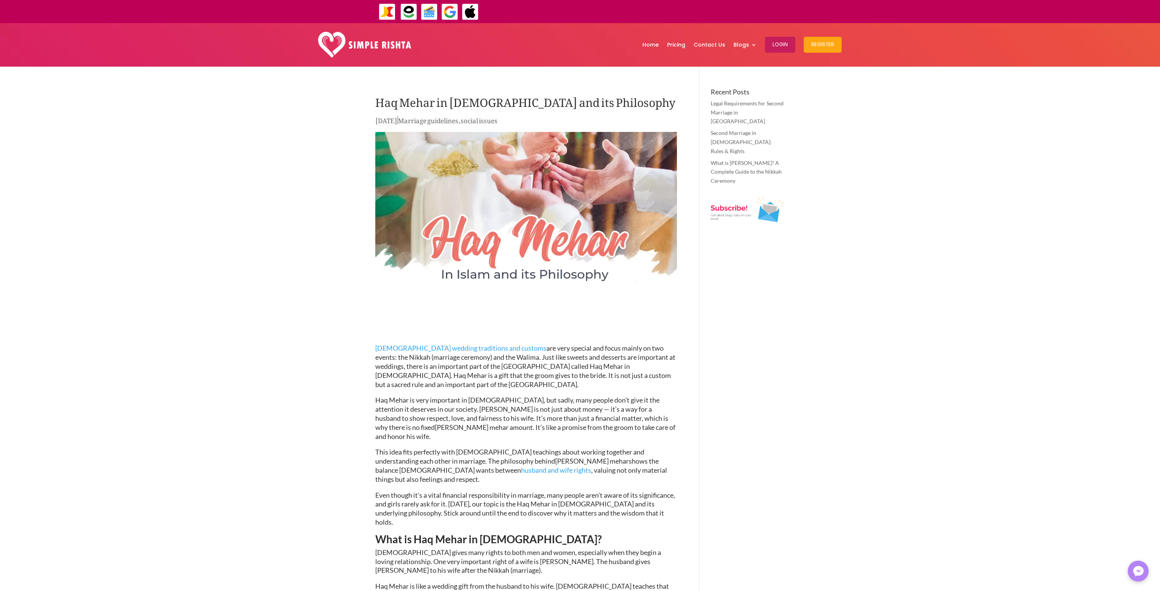 This screenshot has width=1160, height=591. I want to click on a: Register, so click(822, 45).